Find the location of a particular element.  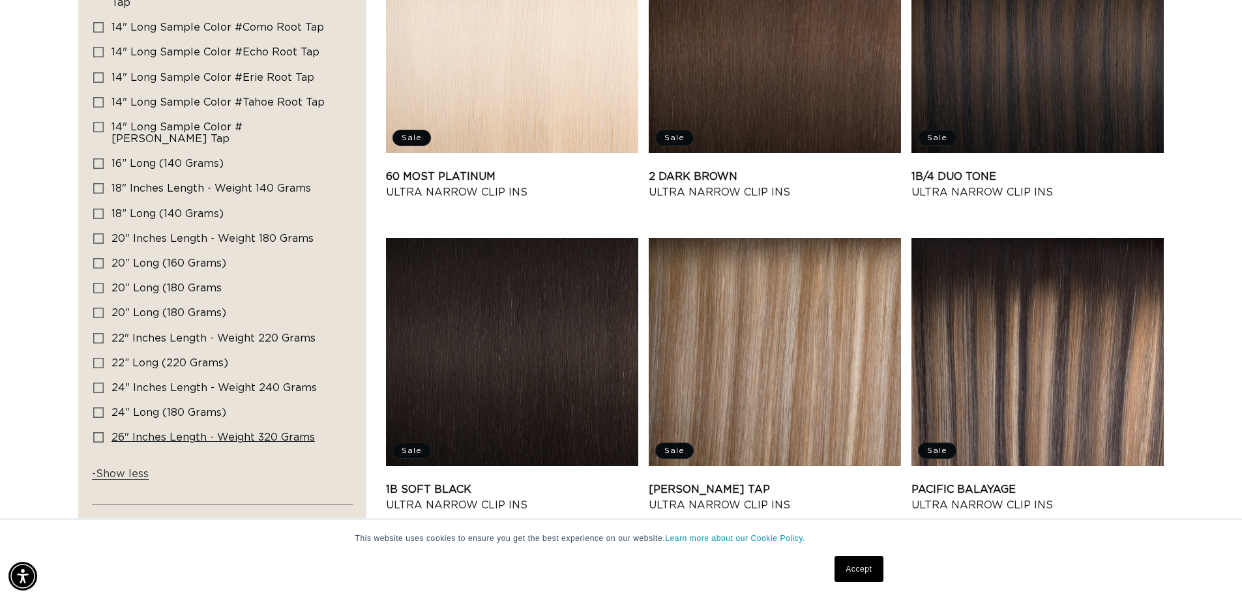

span: 22" Inches length - Weight 220 grams is located at coordinates (213, 338).